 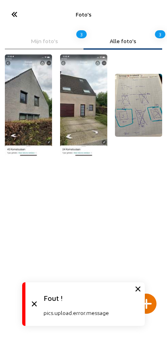 I want to click on div: Alle foto's, so click(x=122, y=41).